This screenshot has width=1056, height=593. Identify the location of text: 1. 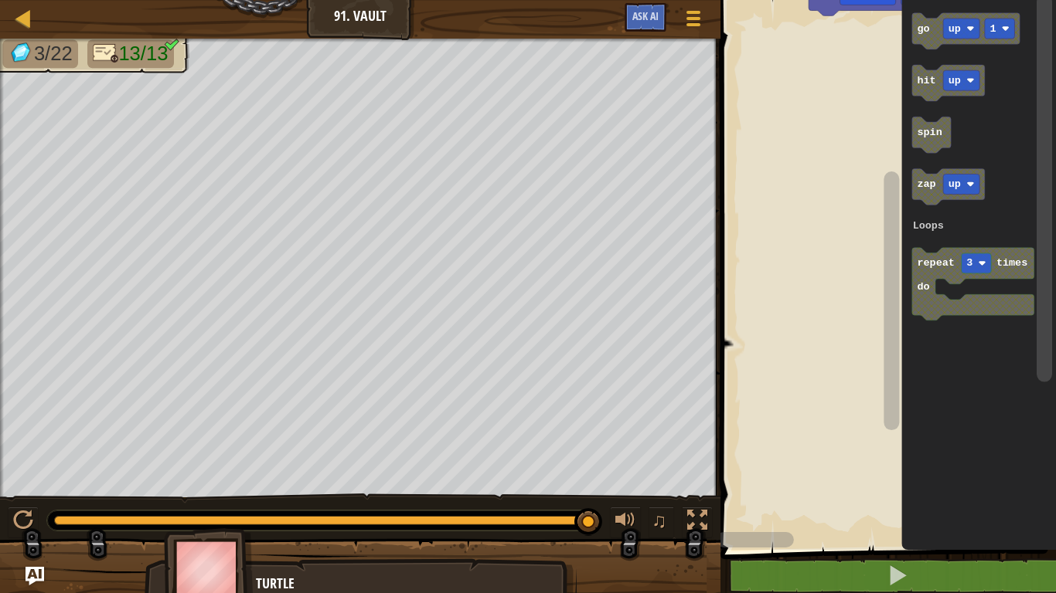
(993, 29).